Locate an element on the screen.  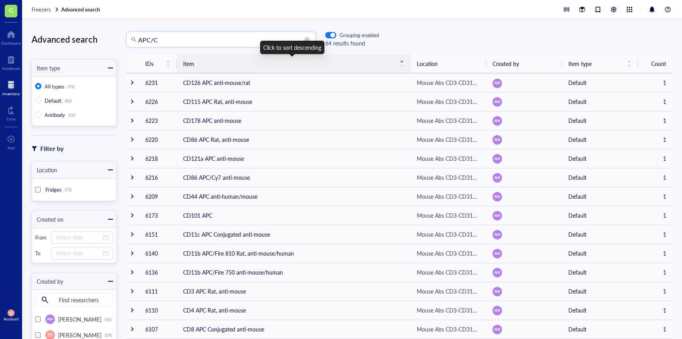
td: 6173 is located at coordinates (158, 215).